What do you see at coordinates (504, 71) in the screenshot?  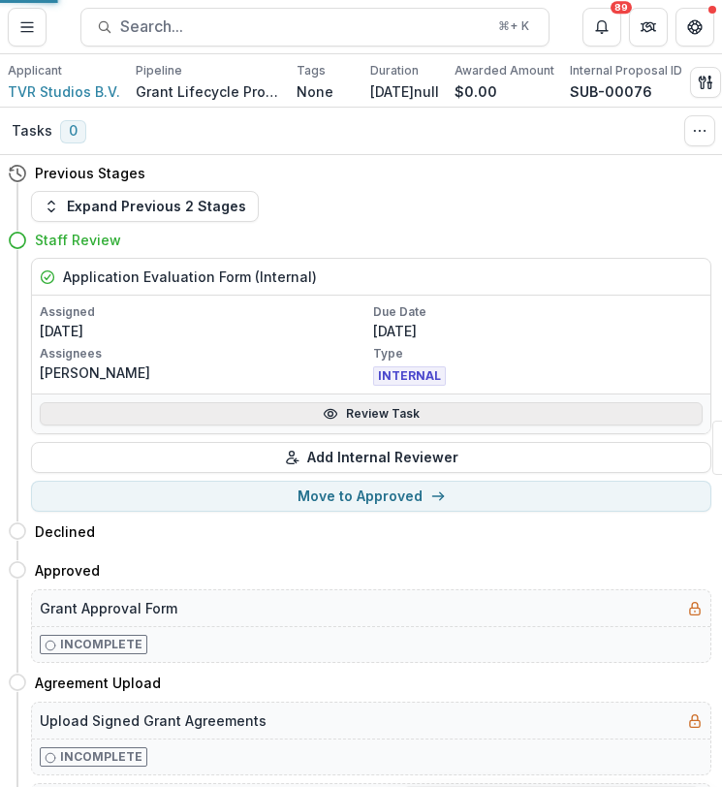 I see `p: Awarded Amount` at bounding box center [504, 71].